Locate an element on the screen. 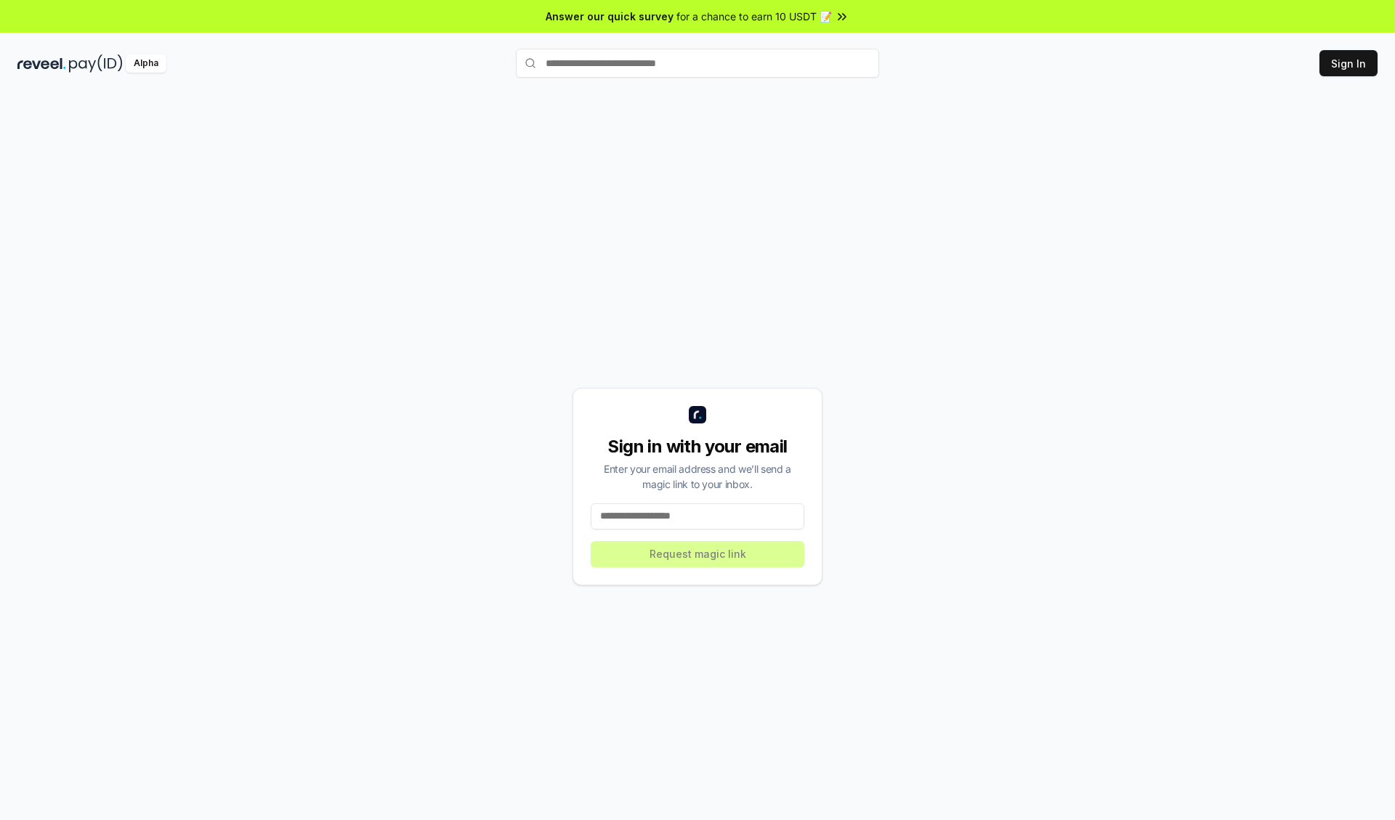  button: Sign In is located at coordinates (1349, 63).